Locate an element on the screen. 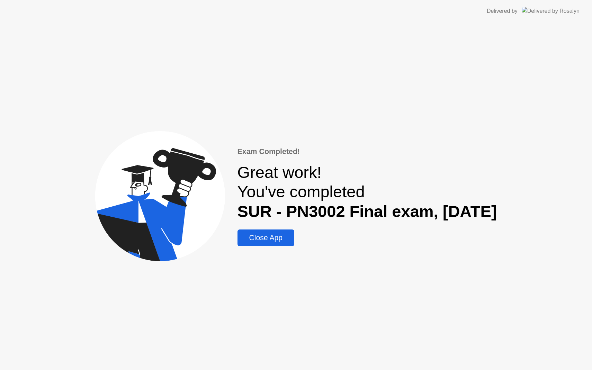 The height and width of the screenshot is (370, 592). div: Close App is located at coordinates (266, 238).